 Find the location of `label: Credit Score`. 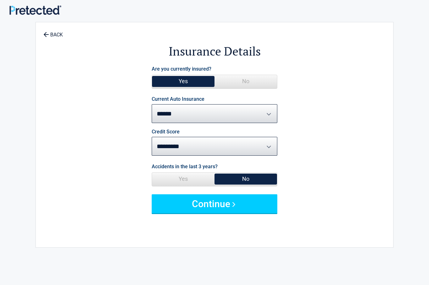

label: Credit Score is located at coordinates (165, 132).